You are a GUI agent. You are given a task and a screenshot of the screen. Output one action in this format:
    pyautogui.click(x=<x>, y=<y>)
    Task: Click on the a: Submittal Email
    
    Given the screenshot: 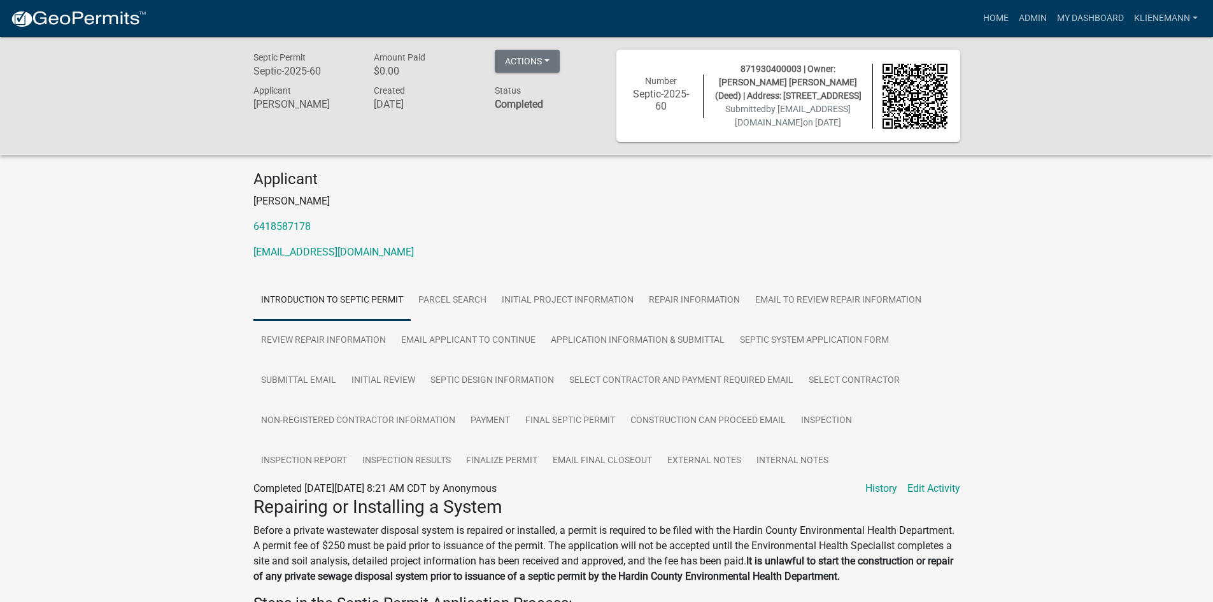 What is the action you would take?
    pyautogui.click(x=299, y=381)
    